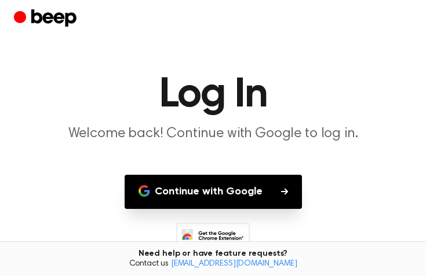 This screenshot has height=276, width=426. What do you see at coordinates (213, 192) in the screenshot?
I see `button: Continue with Google` at bounding box center [213, 192].